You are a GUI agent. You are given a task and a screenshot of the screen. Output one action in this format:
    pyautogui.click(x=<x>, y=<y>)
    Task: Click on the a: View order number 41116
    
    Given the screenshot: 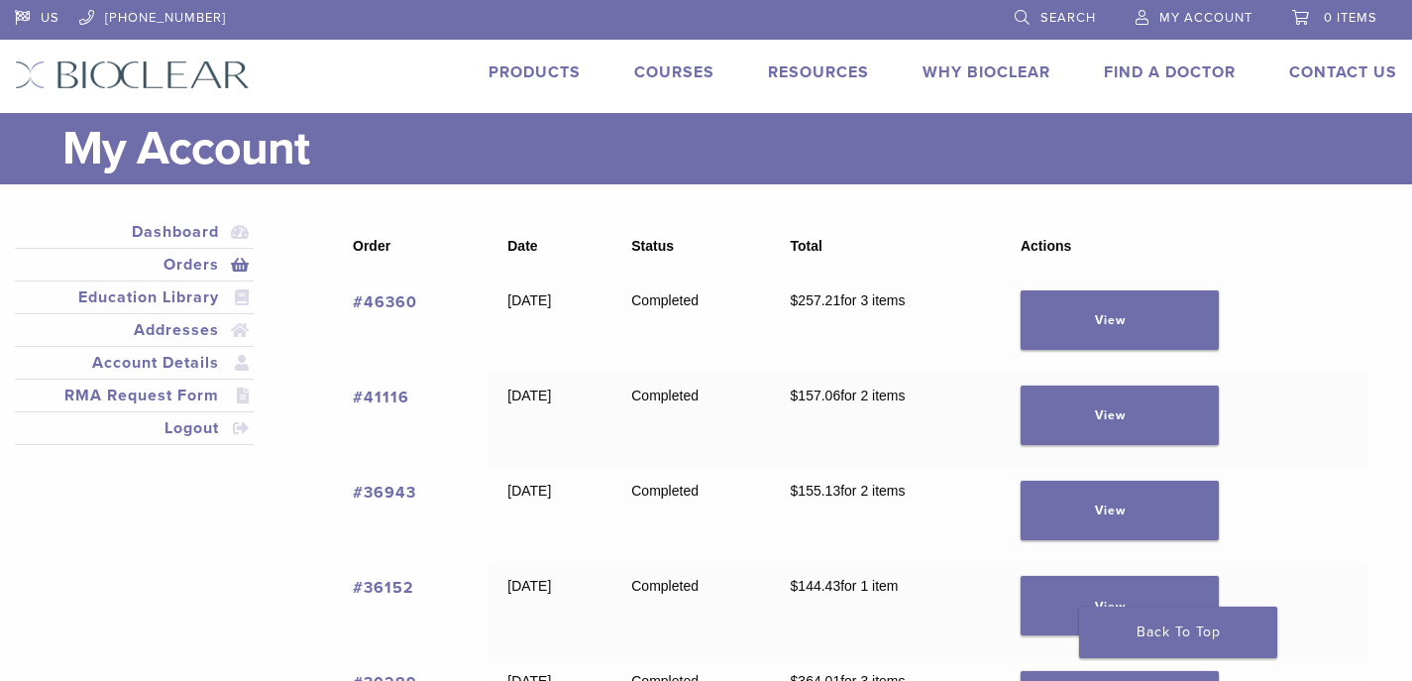 What is the action you would take?
    pyautogui.click(x=380, y=397)
    